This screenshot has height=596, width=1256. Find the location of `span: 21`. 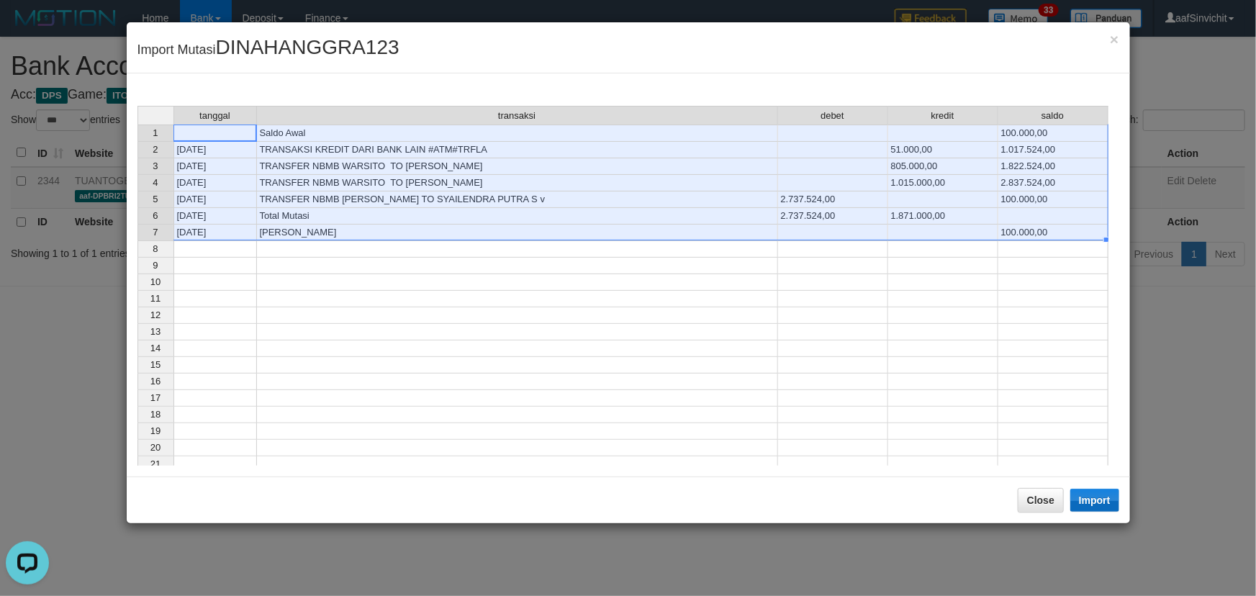

span: 21 is located at coordinates (155, 464).